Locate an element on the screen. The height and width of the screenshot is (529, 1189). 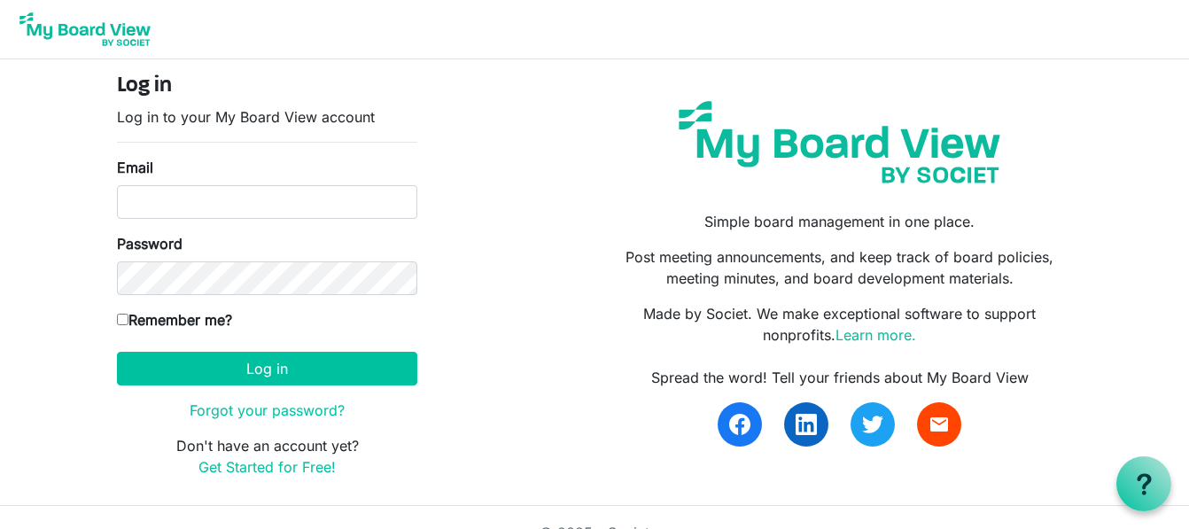
a: email is located at coordinates (939, 424).